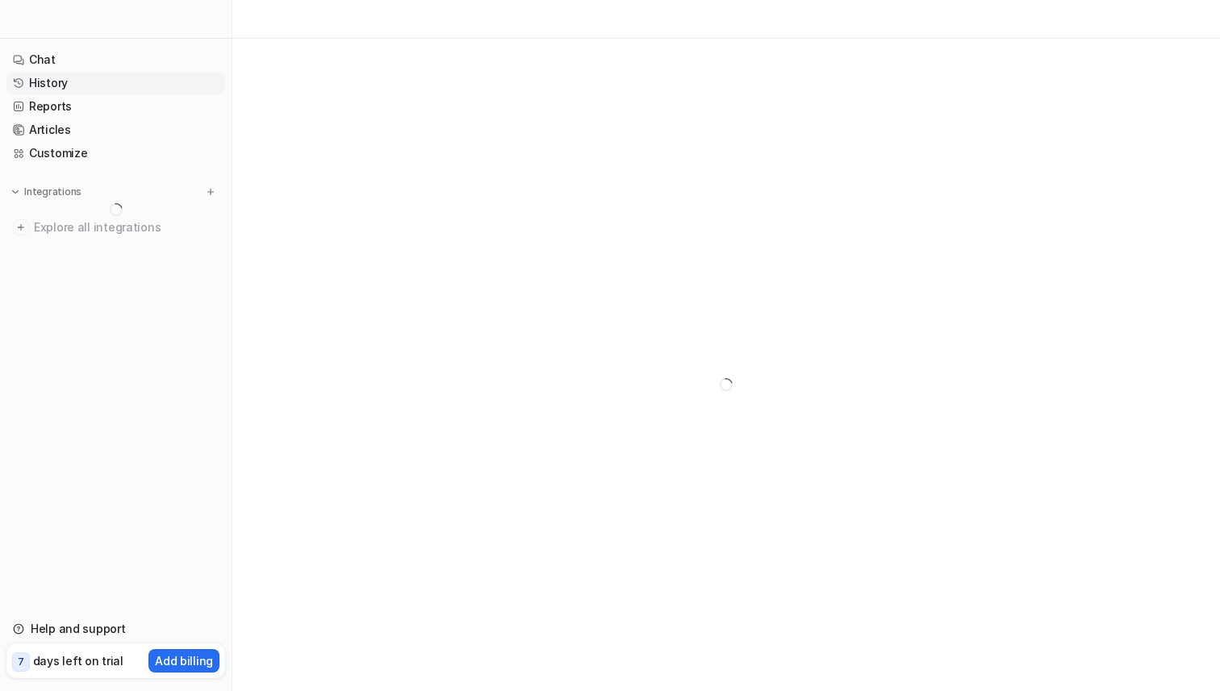 The height and width of the screenshot is (691, 1220). I want to click on button: Add billing, so click(184, 661).